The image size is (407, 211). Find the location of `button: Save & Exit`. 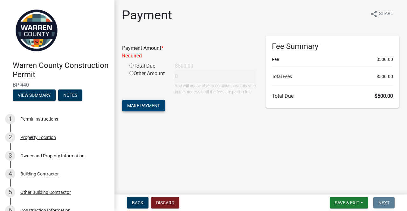

button: Save & Exit is located at coordinates (349, 203).